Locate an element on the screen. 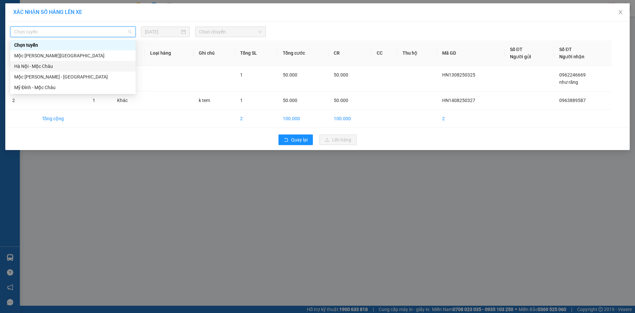 This screenshot has height=313, width=635. span: close is located at coordinates (621, 12).